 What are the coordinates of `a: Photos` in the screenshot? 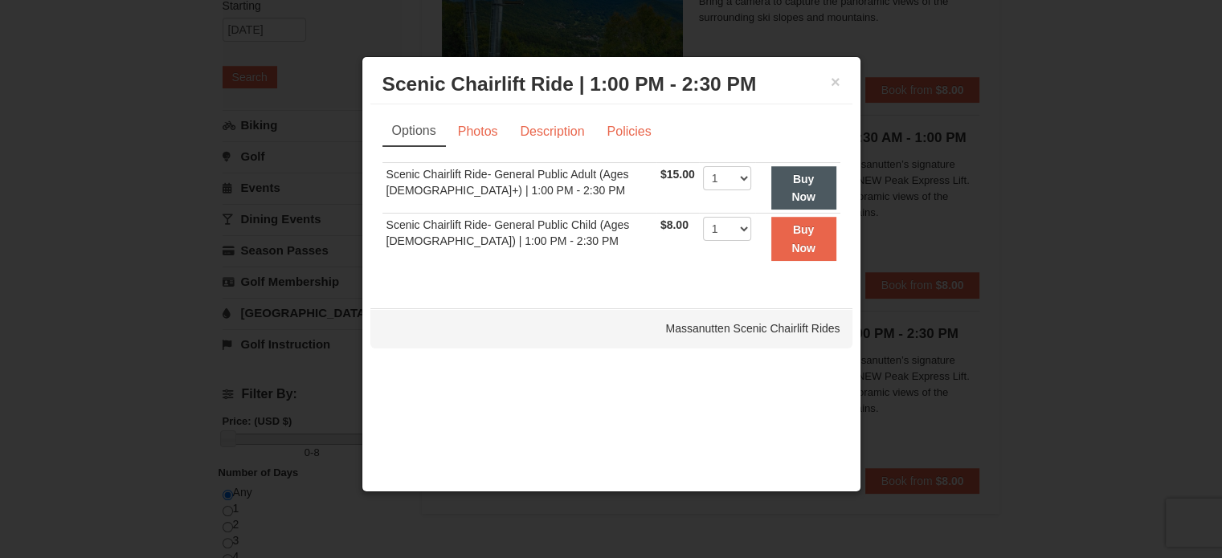 It's located at (478, 132).